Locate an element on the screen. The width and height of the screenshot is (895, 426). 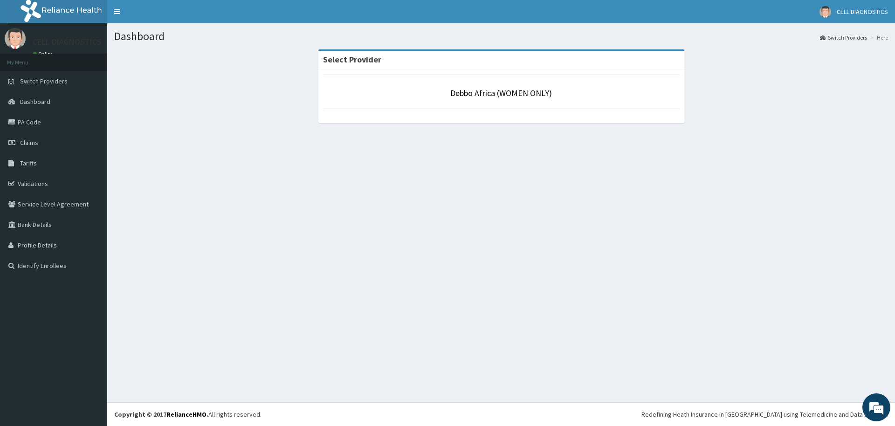
span: Tariffs is located at coordinates (28, 163).